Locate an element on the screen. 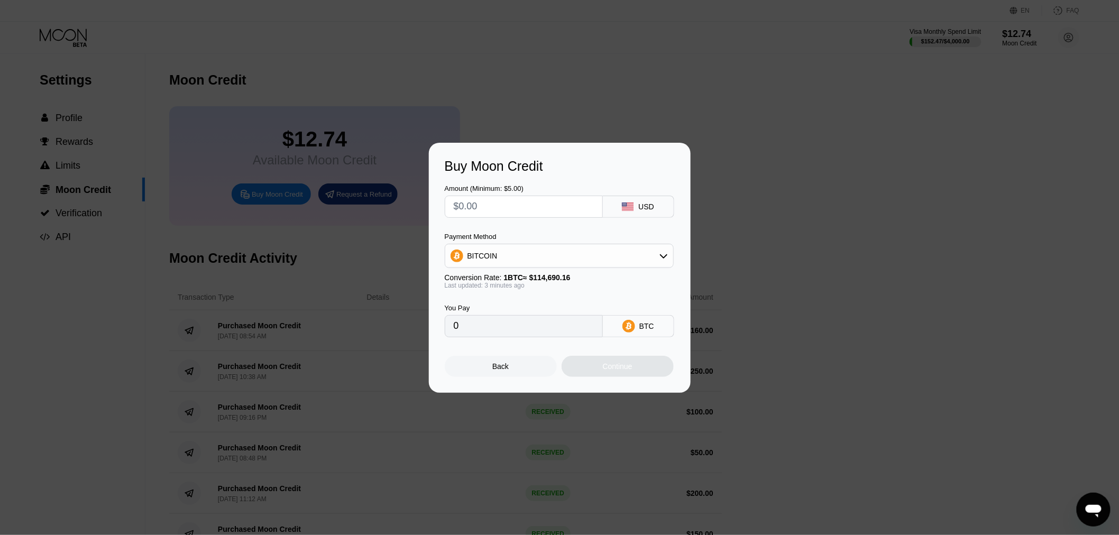 This screenshot has width=1119, height=535. div: Conversion Rate: is located at coordinates (559, 278).